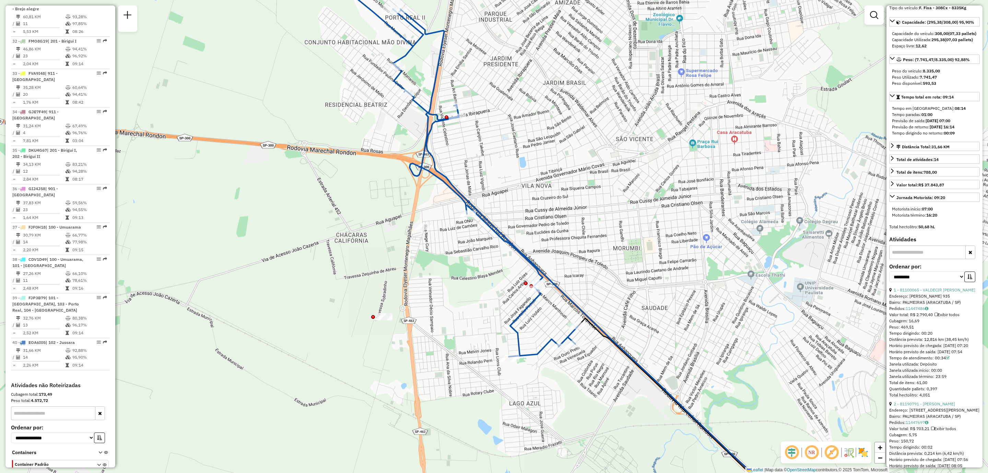  I want to click on td: 66,10%, so click(89, 273).